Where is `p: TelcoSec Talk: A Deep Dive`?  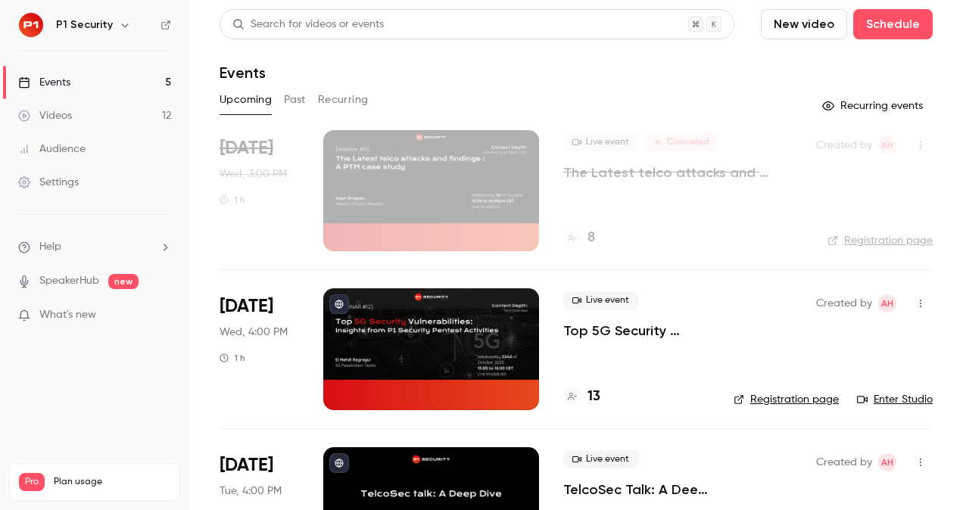
p: TelcoSec Talk: A Deep Dive is located at coordinates (636, 490).